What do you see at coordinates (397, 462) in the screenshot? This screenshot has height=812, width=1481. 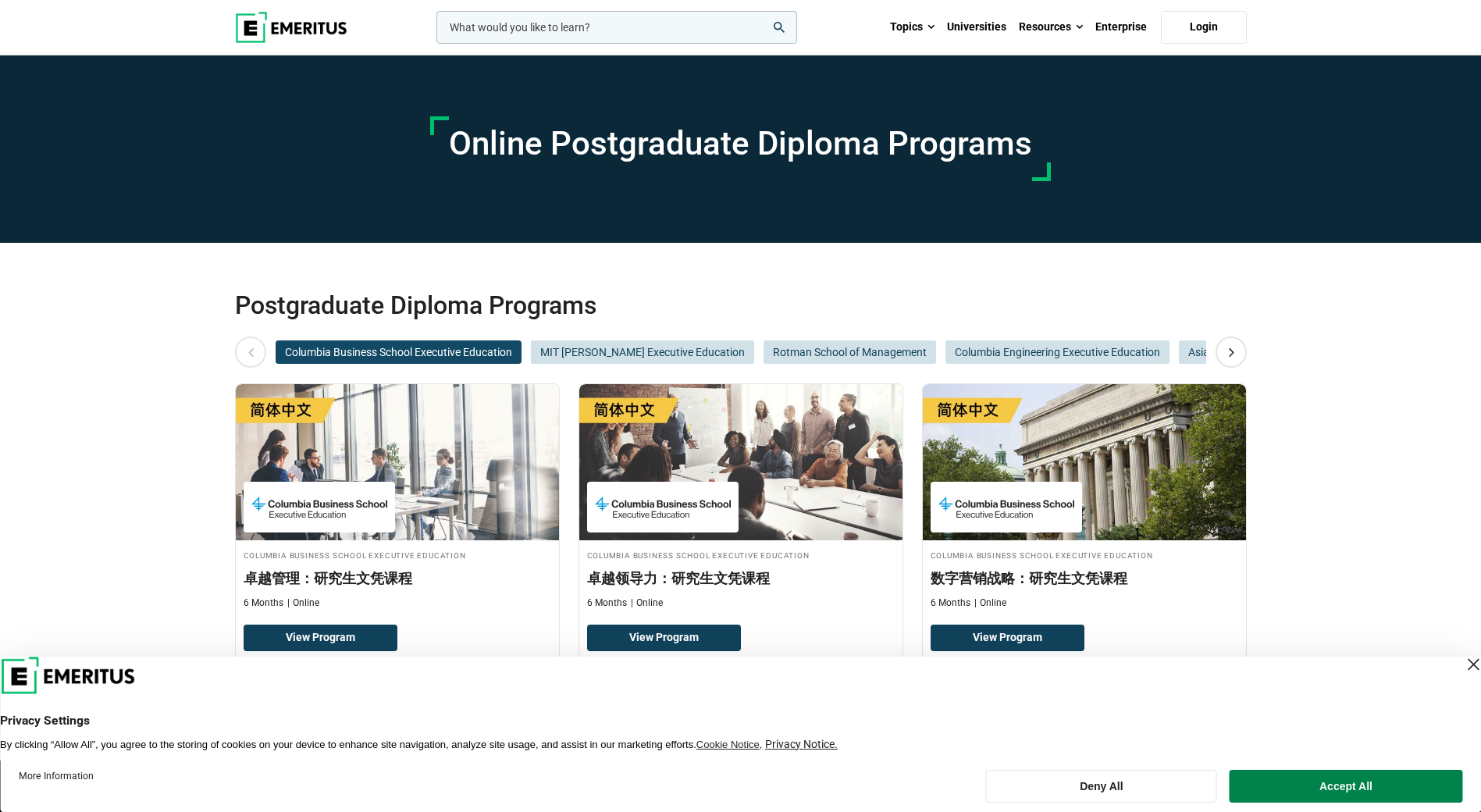 I see `img: 卓越管理：研究生文凭课程 | Online Digital Transformation Course` at bounding box center [397, 462].